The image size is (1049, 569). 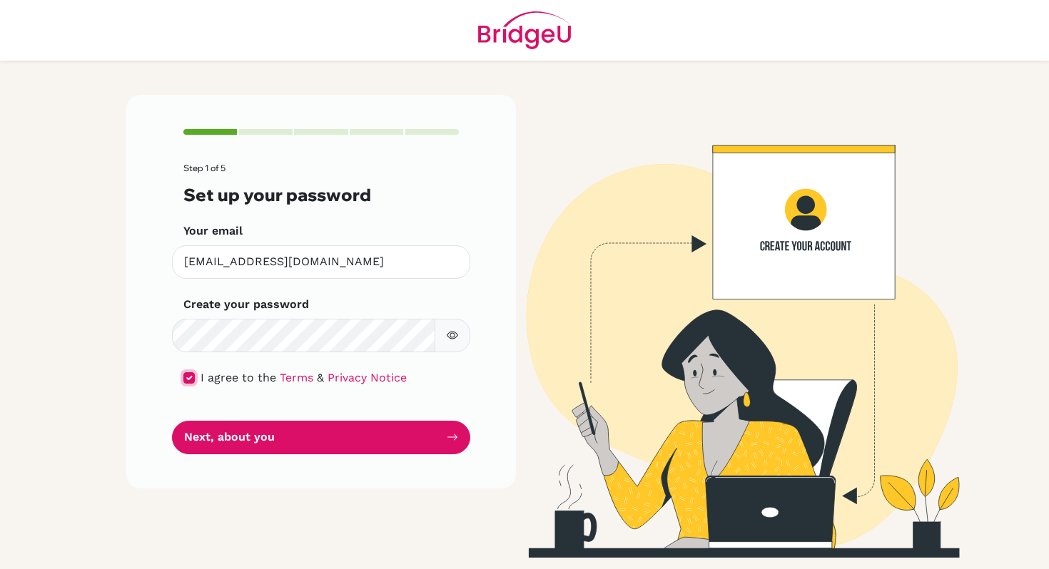 I want to click on span: I agree to the, so click(x=238, y=377).